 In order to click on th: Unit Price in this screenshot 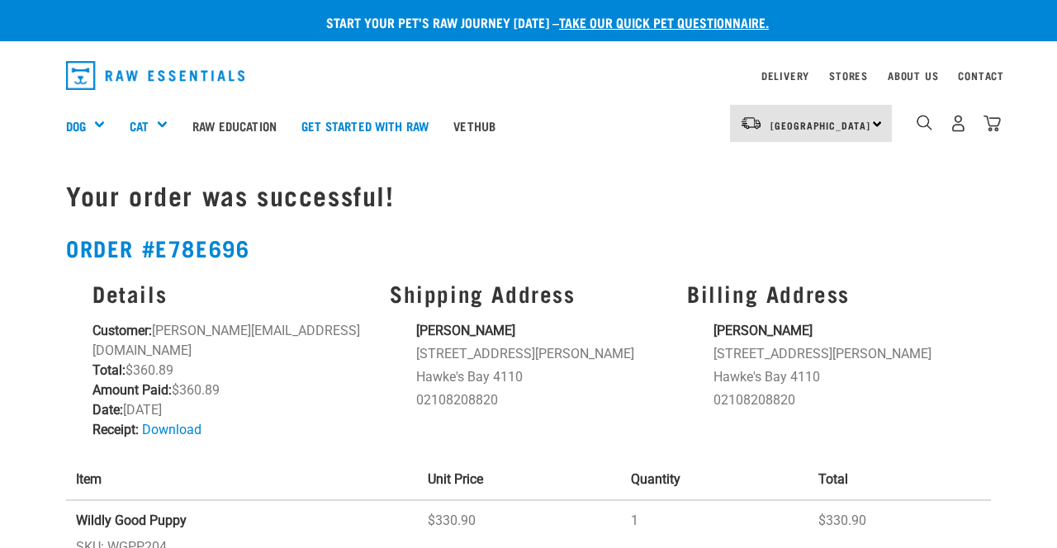, I will do `click(519, 480)`.